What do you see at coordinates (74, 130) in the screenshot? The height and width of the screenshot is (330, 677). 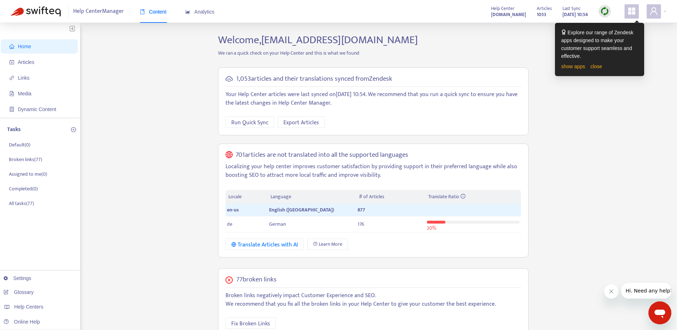 I see `span: plus-circle` at bounding box center [74, 130].